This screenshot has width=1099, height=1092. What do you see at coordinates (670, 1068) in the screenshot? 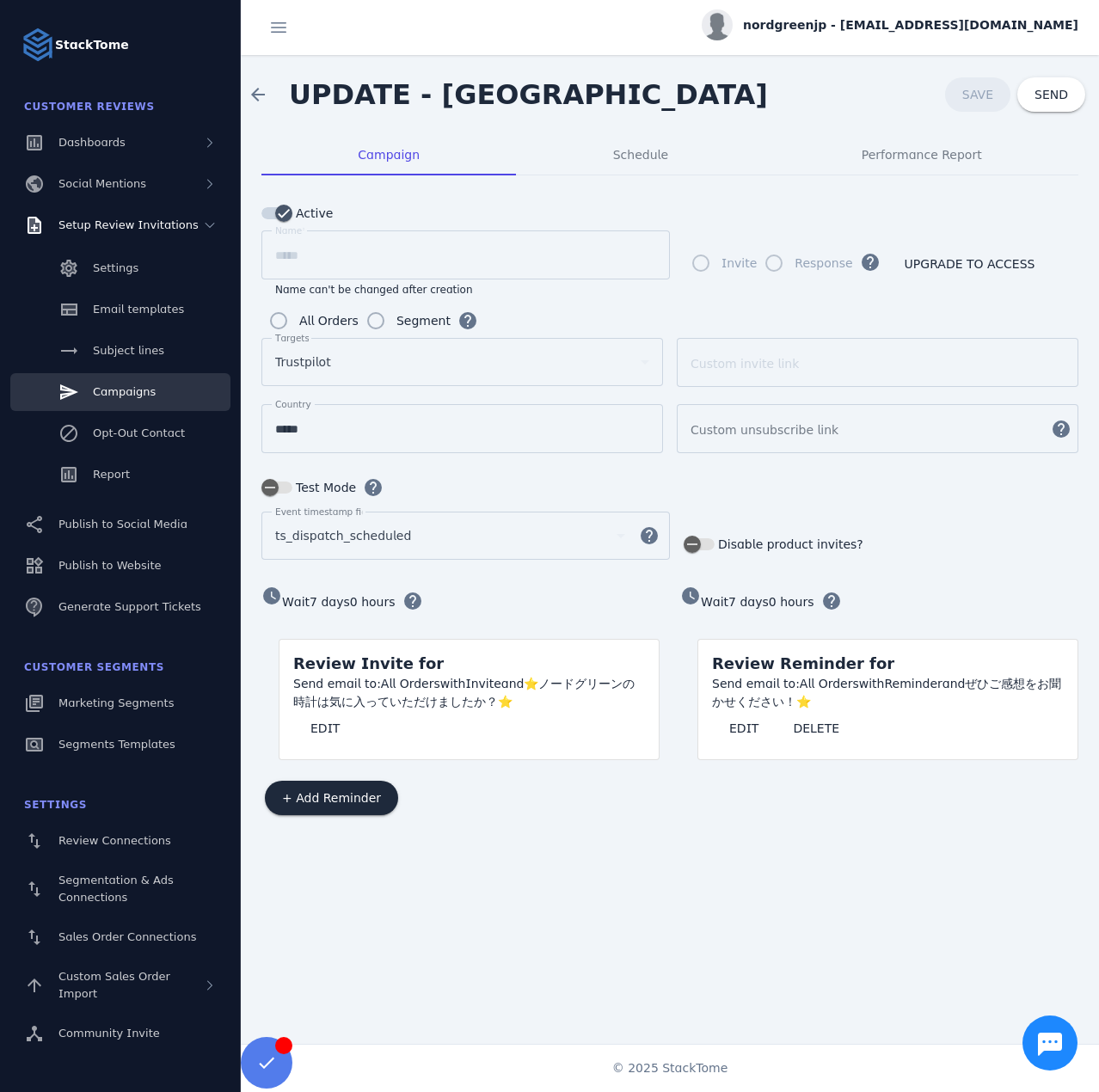
I see `span: © 2025 StackTome` at bounding box center [670, 1068].